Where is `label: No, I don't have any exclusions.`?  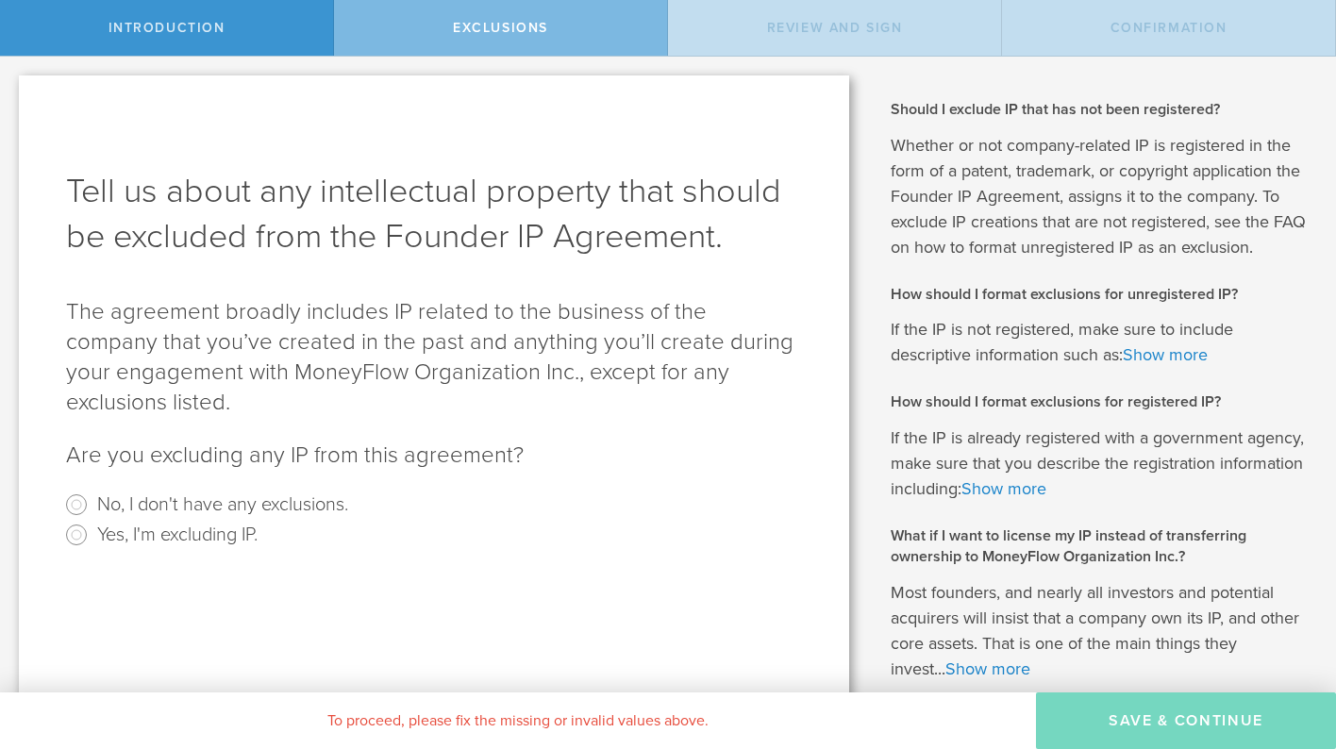 label: No, I don't have any exclusions. is located at coordinates (223, 503).